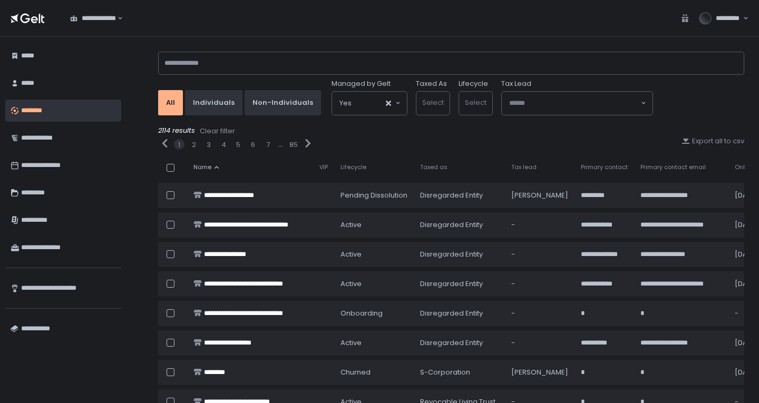  What do you see at coordinates (355, 373) in the screenshot?
I see `span: churned` at bounding box center [355, 373].